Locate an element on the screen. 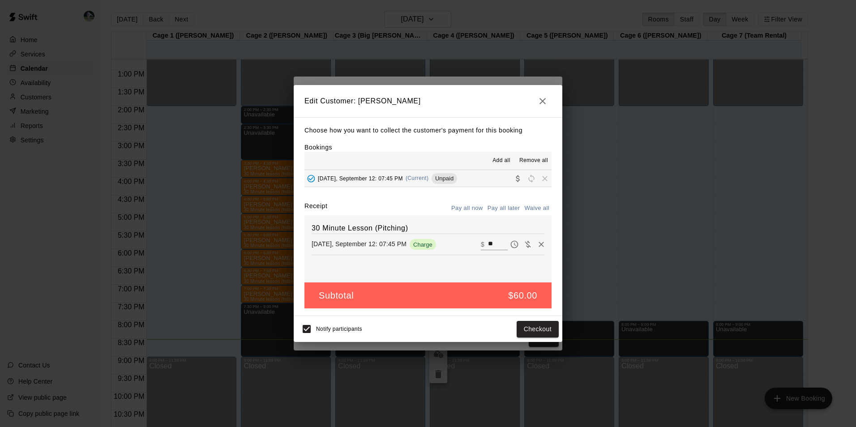 This screenshot has height=427, width=856. span: Collect payment is located at coordinates (518, 178).